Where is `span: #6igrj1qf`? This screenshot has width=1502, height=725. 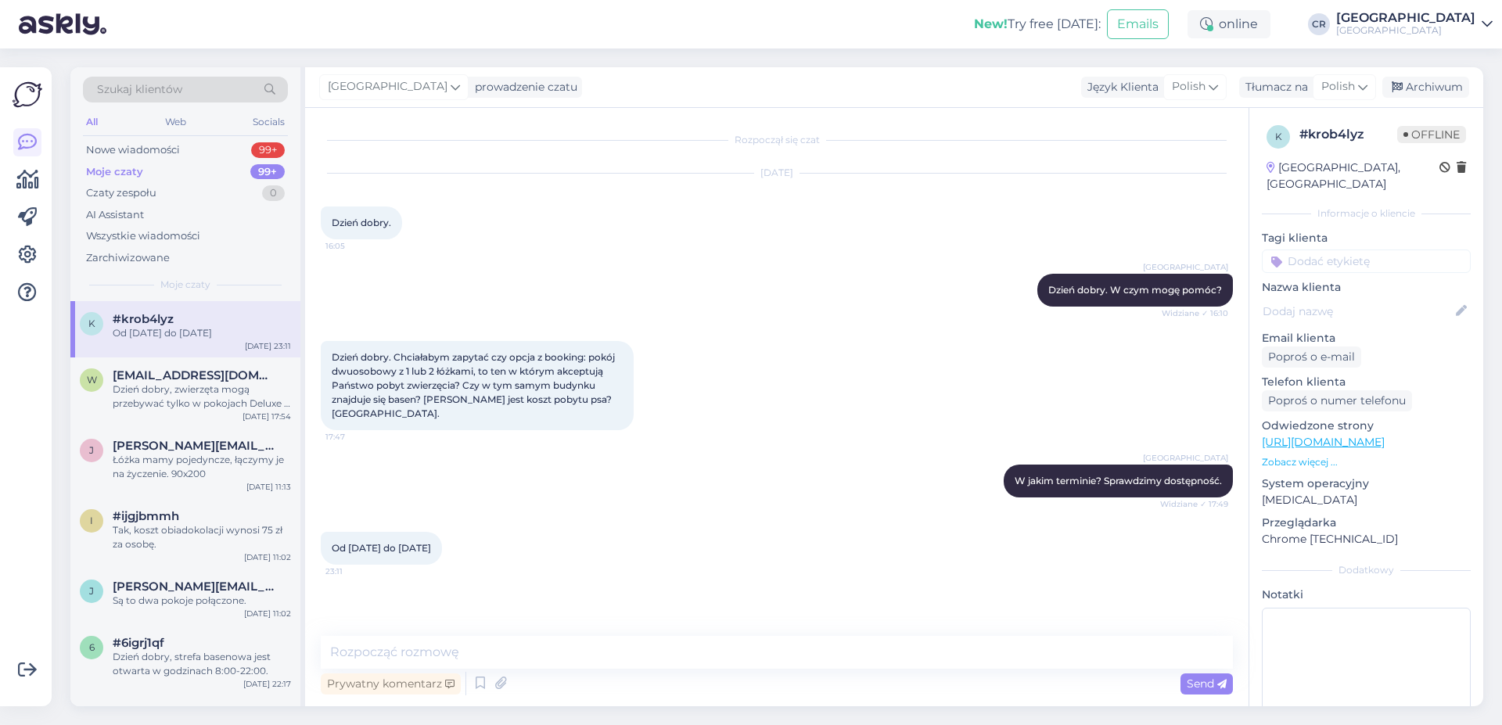 span: #6igrj1qf is located at coordinates (138, 643).